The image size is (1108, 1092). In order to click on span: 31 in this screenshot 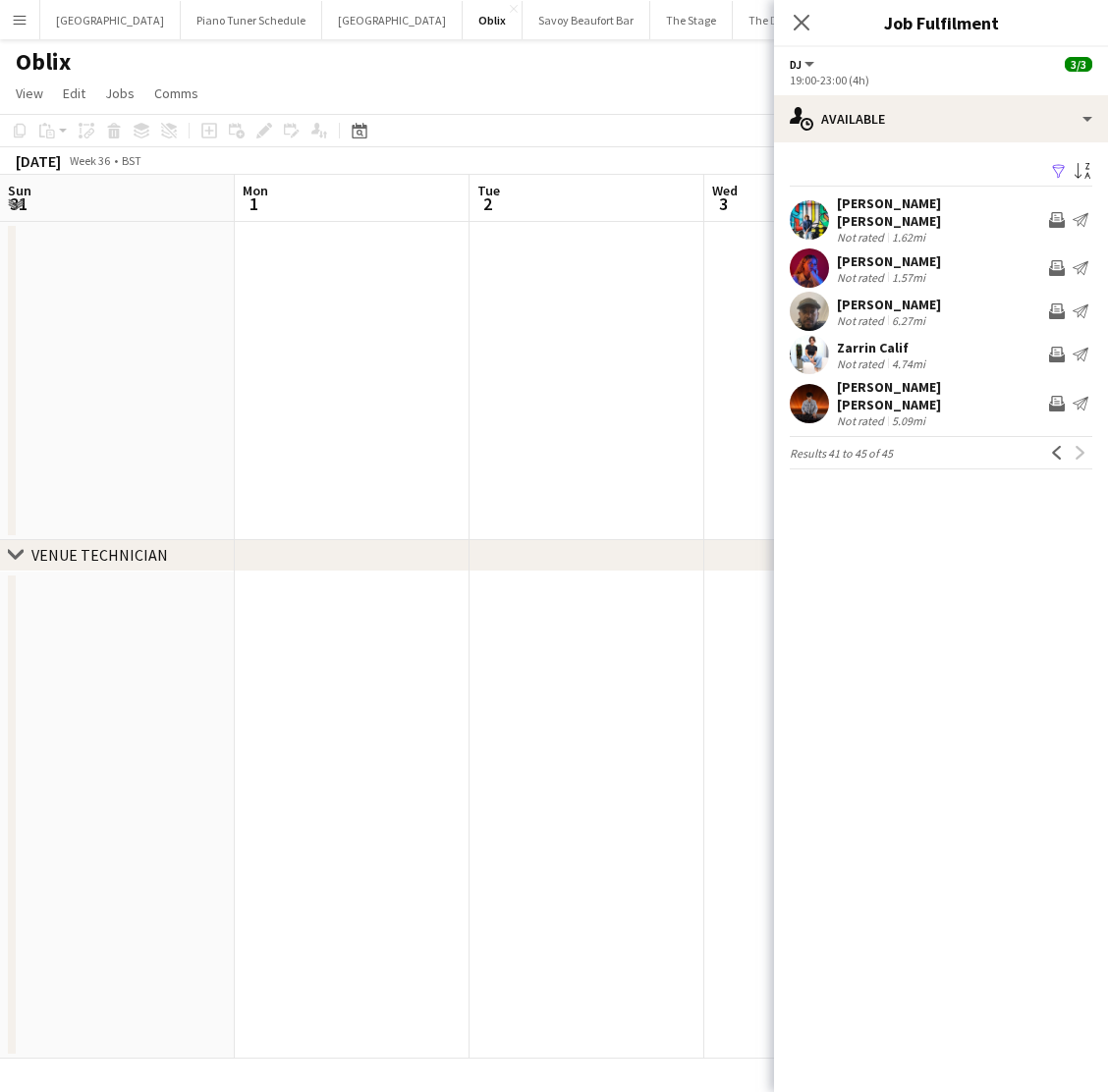, I will do `click(18, 204)`.